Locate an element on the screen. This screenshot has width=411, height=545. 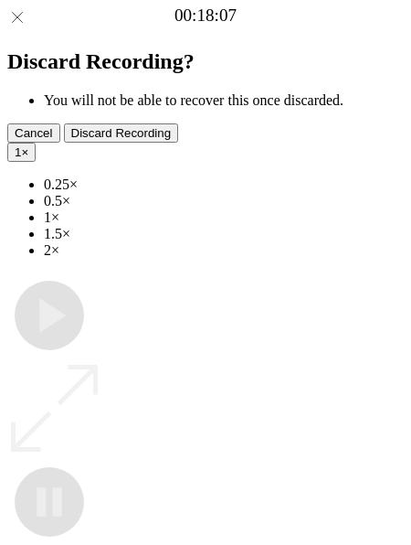
button: Discard Recording is located at coordinates (122, 133).